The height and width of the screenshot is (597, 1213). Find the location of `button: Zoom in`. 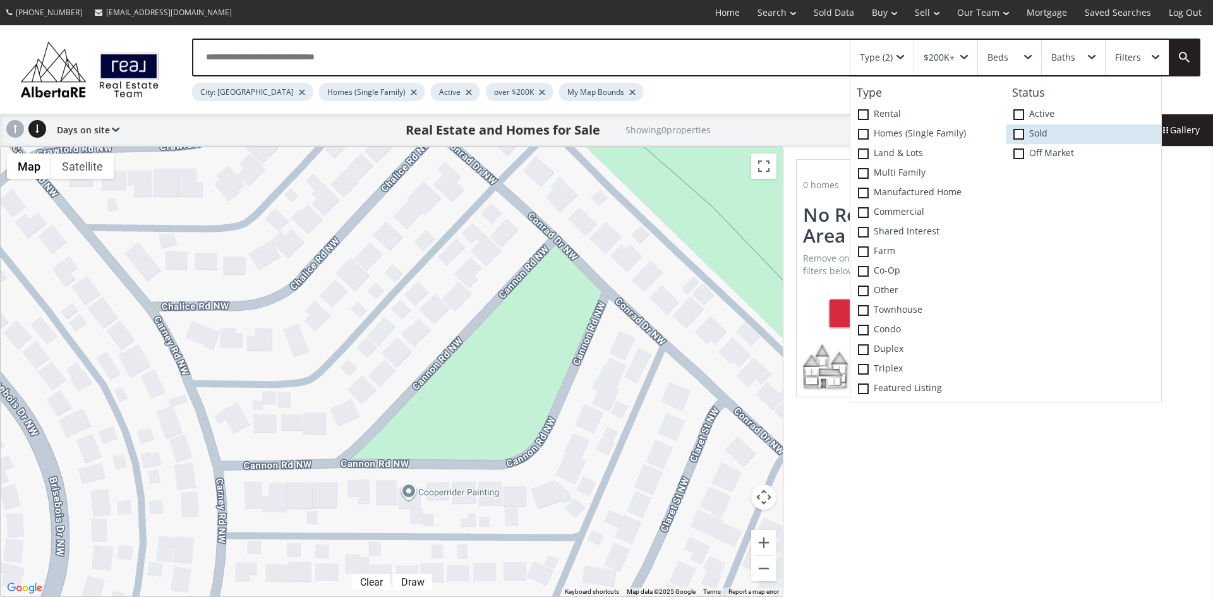

button: Zoom in is located at coordinates (764, 543).